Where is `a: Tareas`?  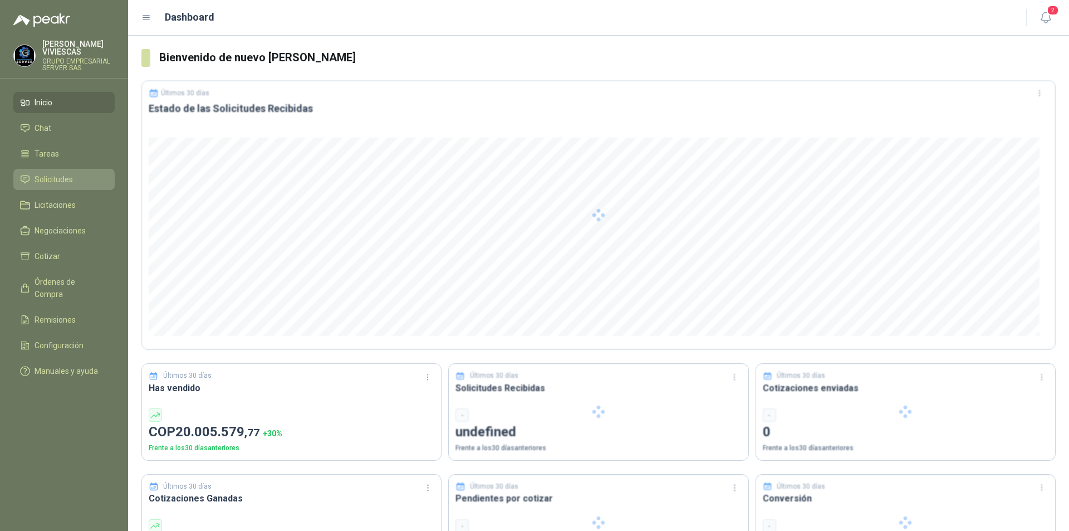
a: Tareas is located at coordinates (64, 154).